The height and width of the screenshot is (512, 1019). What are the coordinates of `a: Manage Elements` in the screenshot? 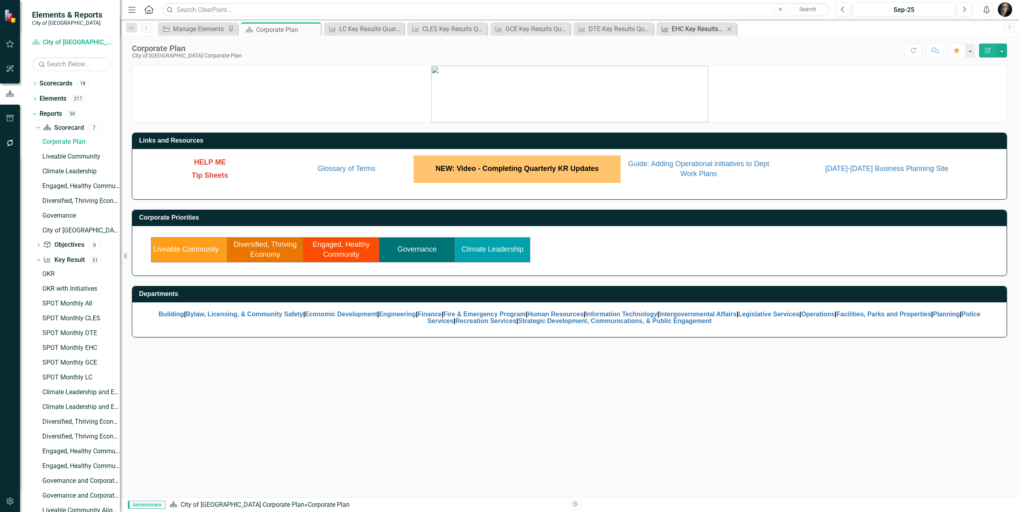 It's located at (193, 29).